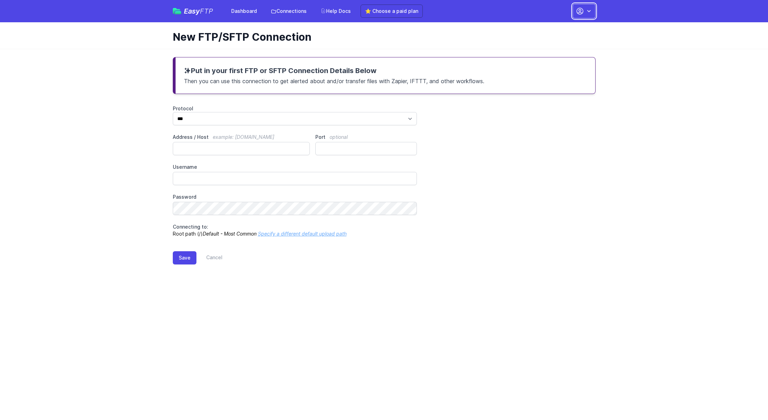  I want to click on span: Connecting to:, so click(191, 226).